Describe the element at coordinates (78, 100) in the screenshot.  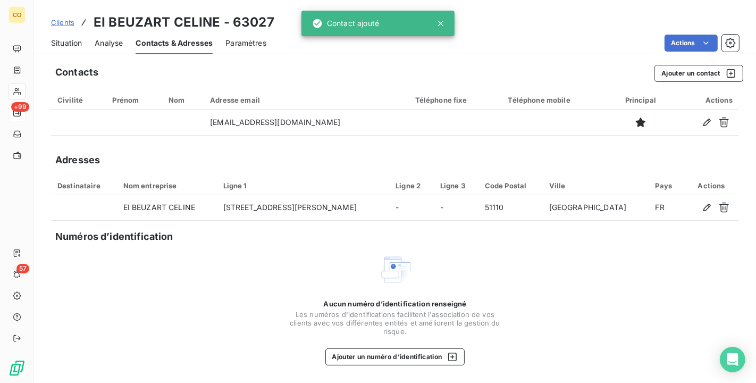
I see `div: Civilité` at that location.